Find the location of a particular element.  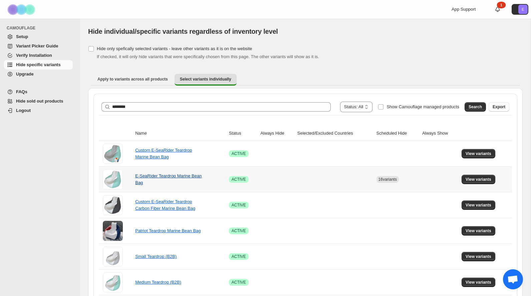

span: Logout is located at coordinates (23, 110).